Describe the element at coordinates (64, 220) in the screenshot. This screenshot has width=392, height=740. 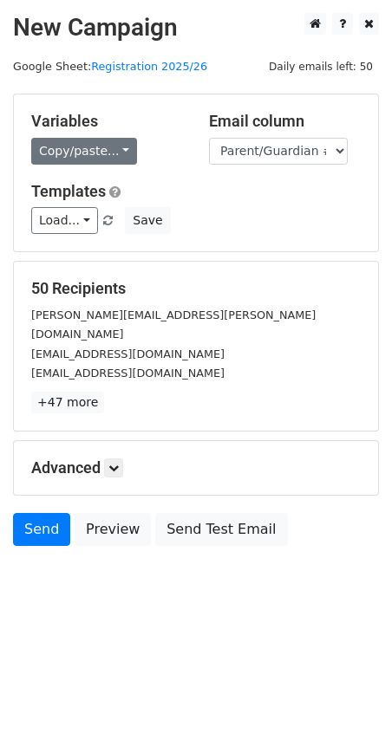
I see `a: Load...` at that location.